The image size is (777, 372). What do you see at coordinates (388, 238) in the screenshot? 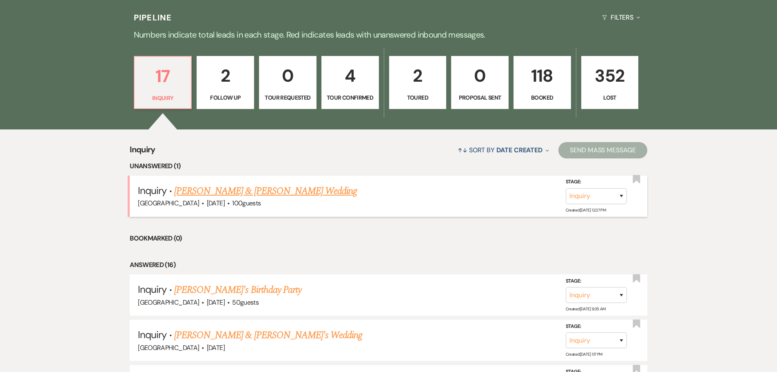
I see `li: Bookmarked (0)` at bounding box center [388, 238].